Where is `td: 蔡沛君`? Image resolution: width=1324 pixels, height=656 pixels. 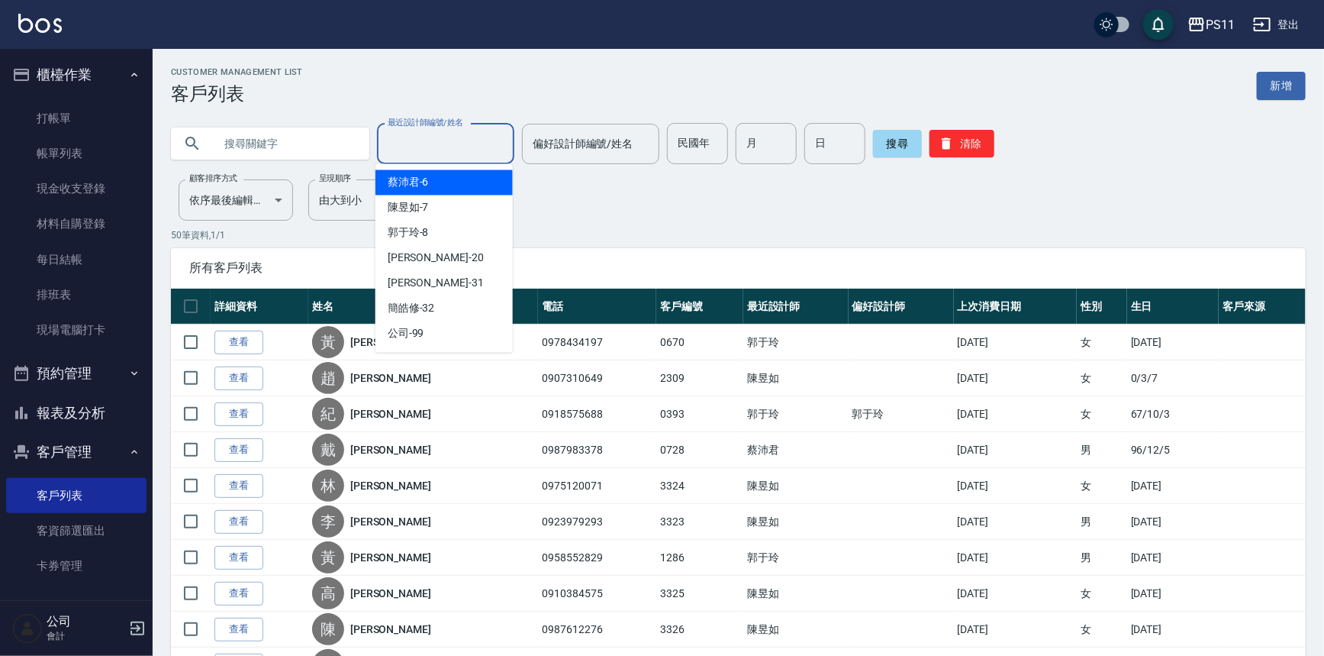 td: 蔡沛君 is located at coordinates (796, 450).